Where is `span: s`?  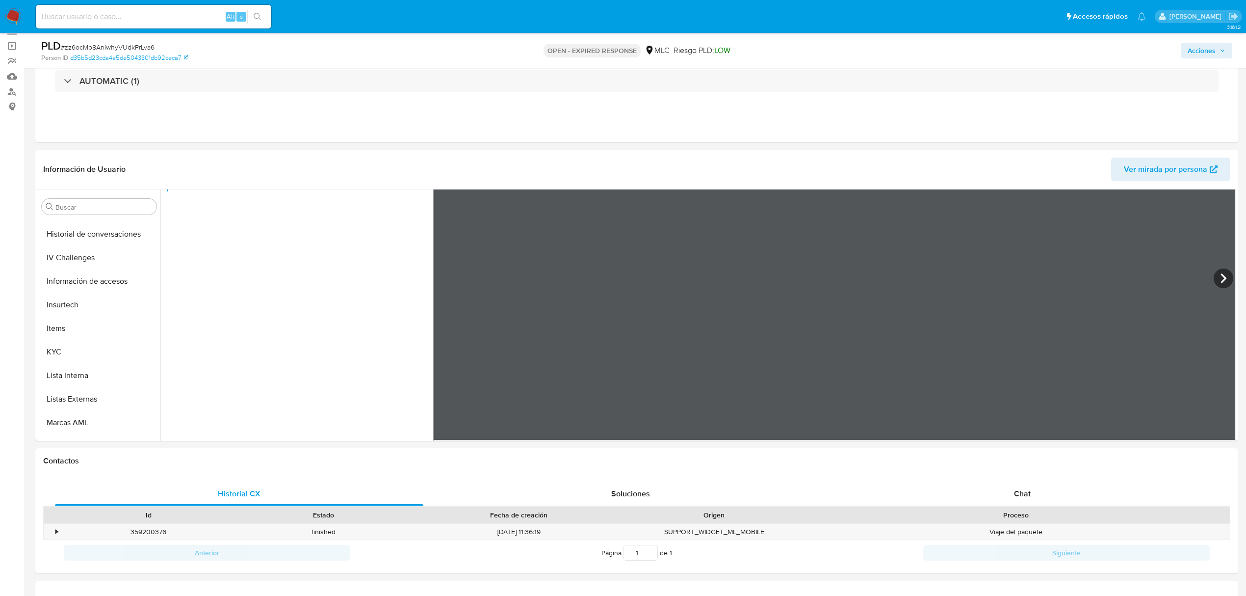 span: s is located at coordinates (241, 16).